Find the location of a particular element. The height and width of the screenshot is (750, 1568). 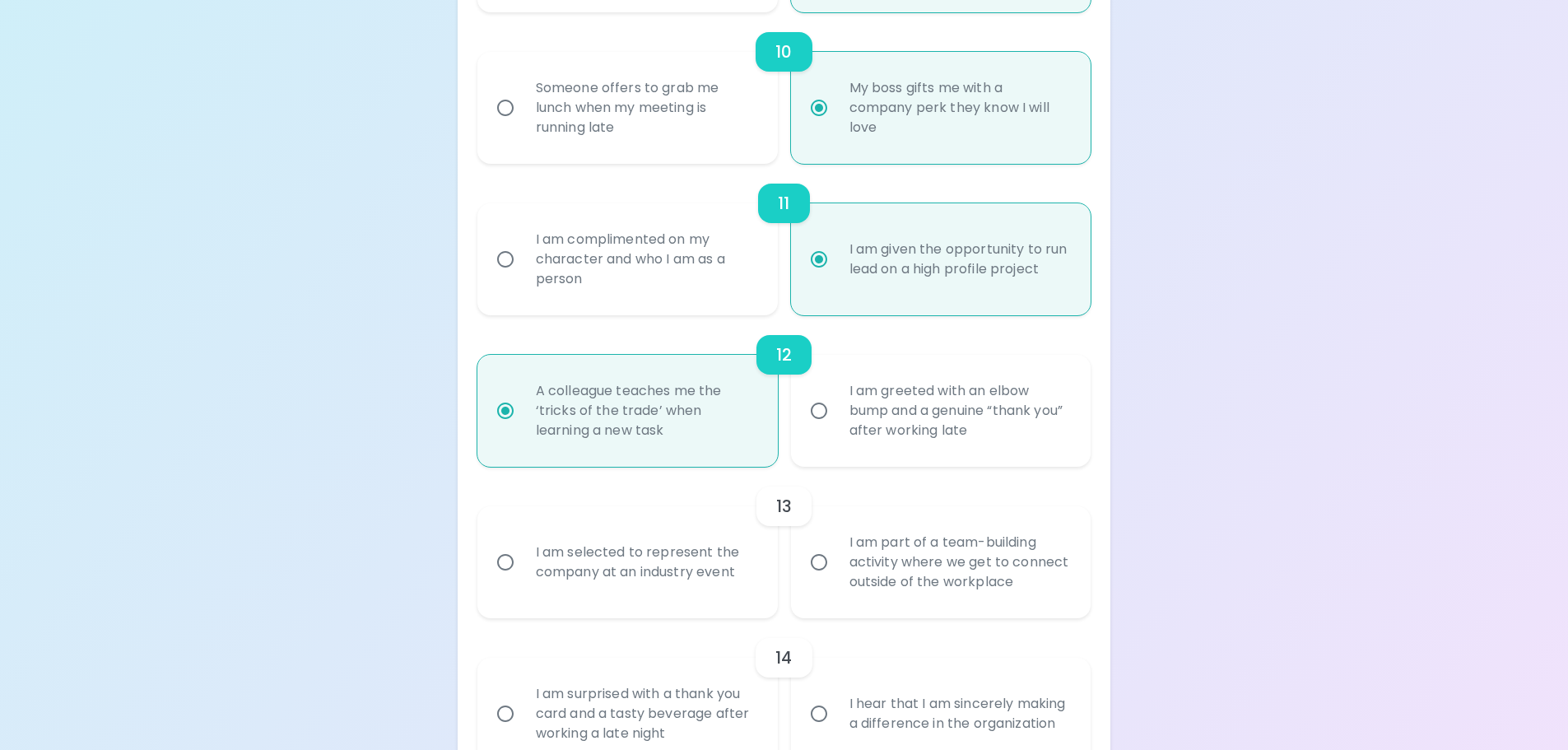

div: I am given the opportunity to run lead on a high profile project is located at coordinates (959, 259).